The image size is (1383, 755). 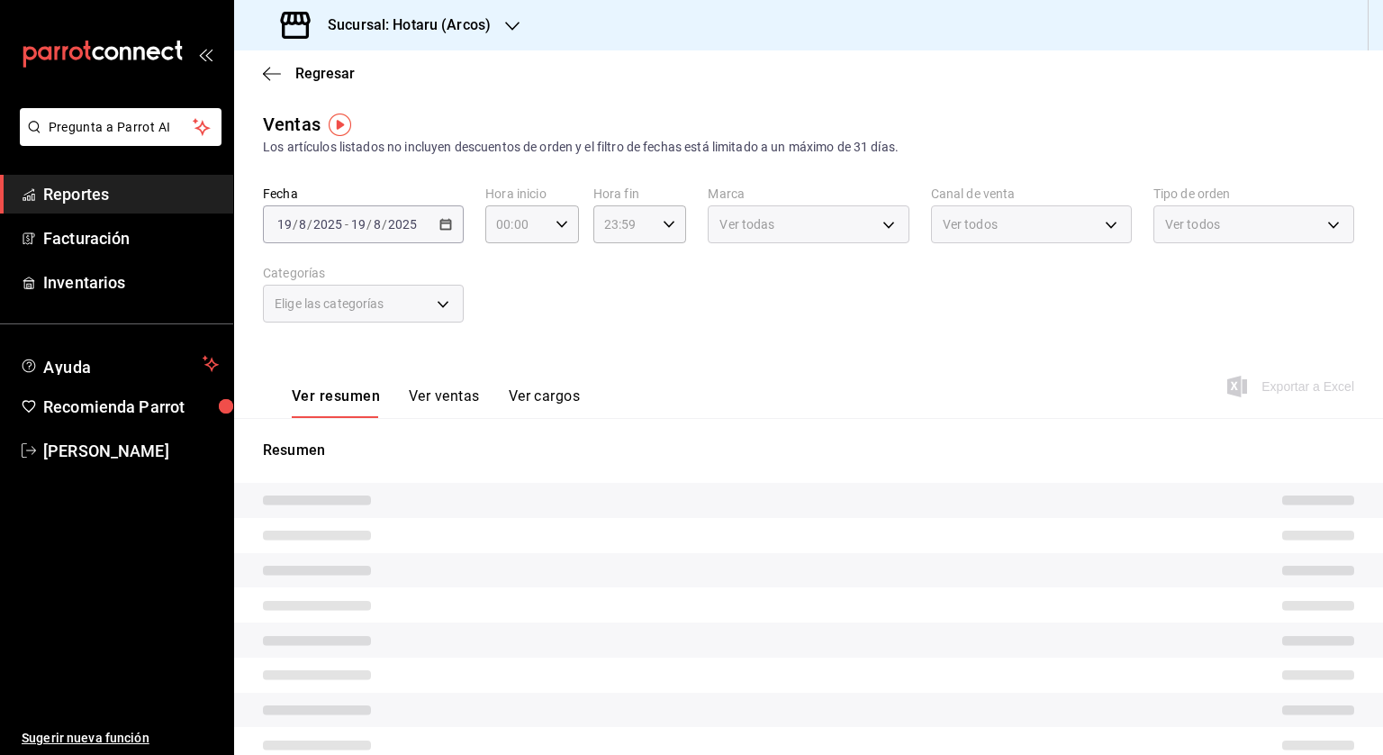 I want to click on div: Los artículos listados no incluyen descuentos de orden y el filtro de fechas está limitado a un m..., so click(x=809, y=147).